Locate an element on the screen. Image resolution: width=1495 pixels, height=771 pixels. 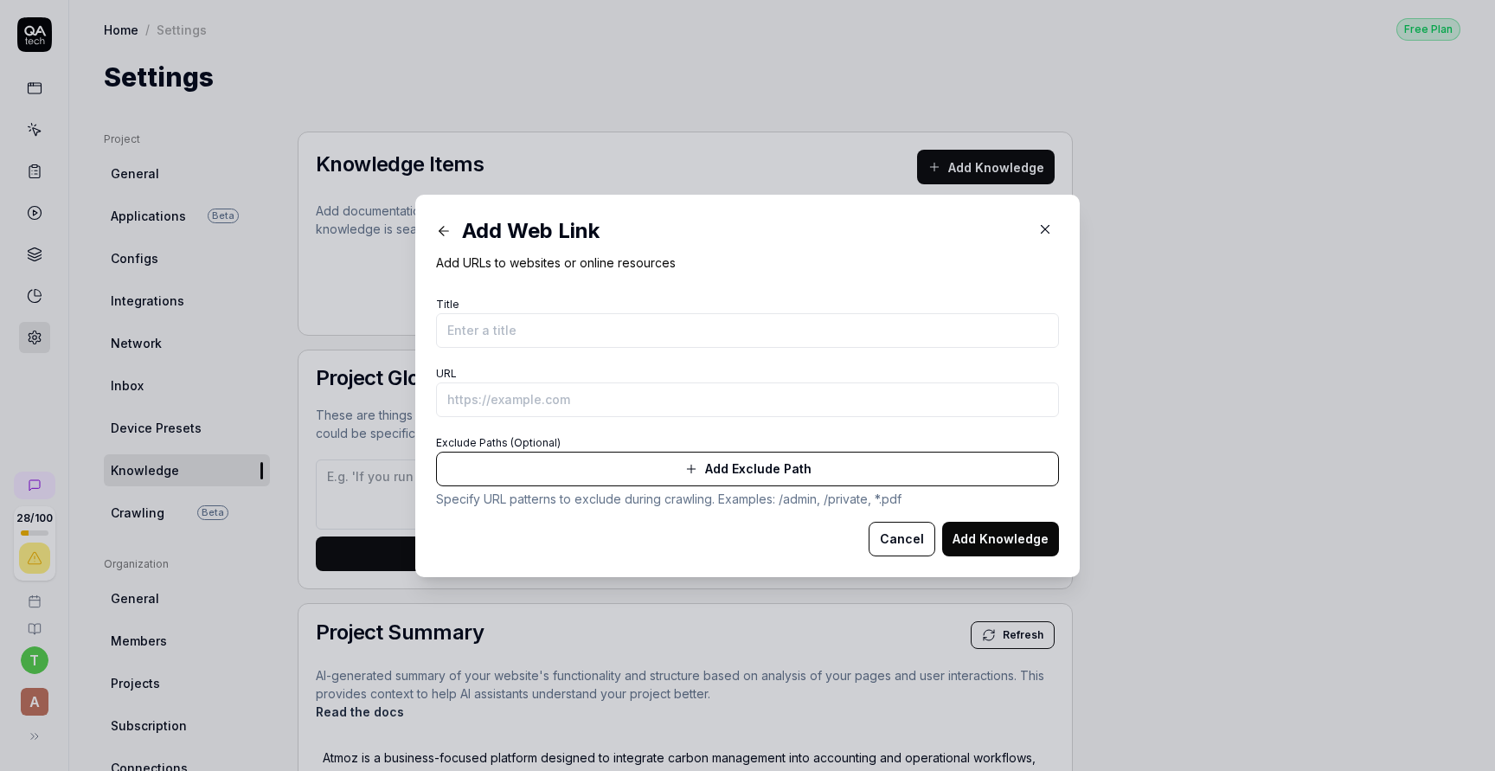
button: Add Exclude Path is located at coordinates (747, 469).